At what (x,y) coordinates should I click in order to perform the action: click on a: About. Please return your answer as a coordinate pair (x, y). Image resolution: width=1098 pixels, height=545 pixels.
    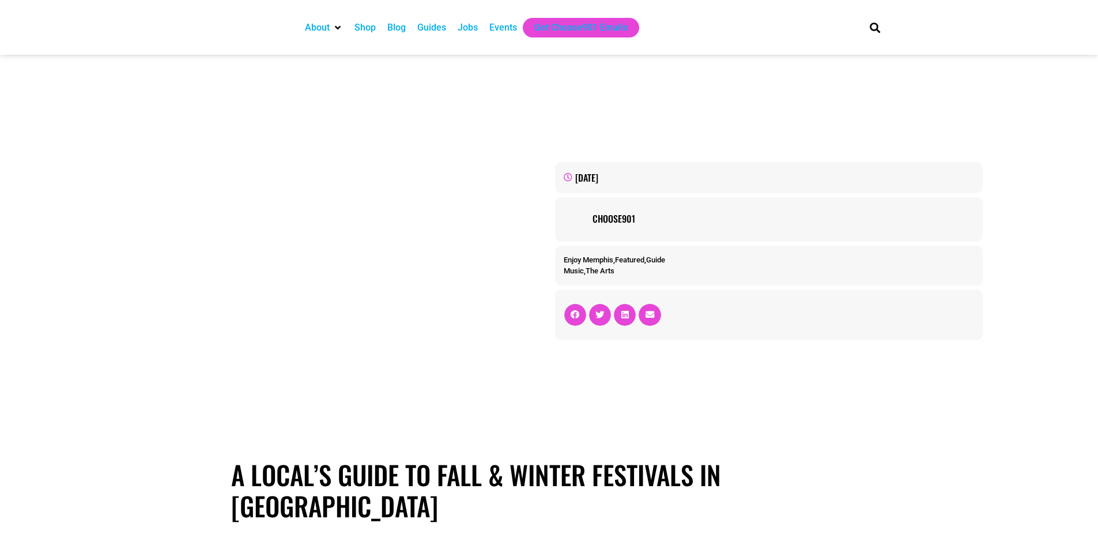
    Looking at the image, I should click on (317, 28).